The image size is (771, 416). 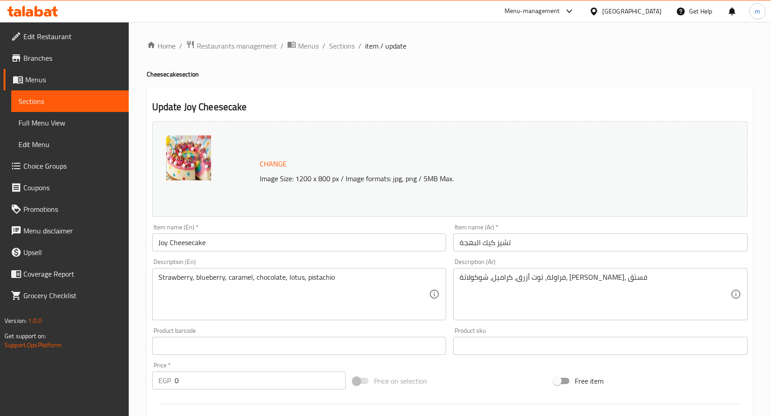 What do you see at coordinates (231, 46) in the screenshot?
I see `a: Restaurants management` at bounding box center [231, 46].